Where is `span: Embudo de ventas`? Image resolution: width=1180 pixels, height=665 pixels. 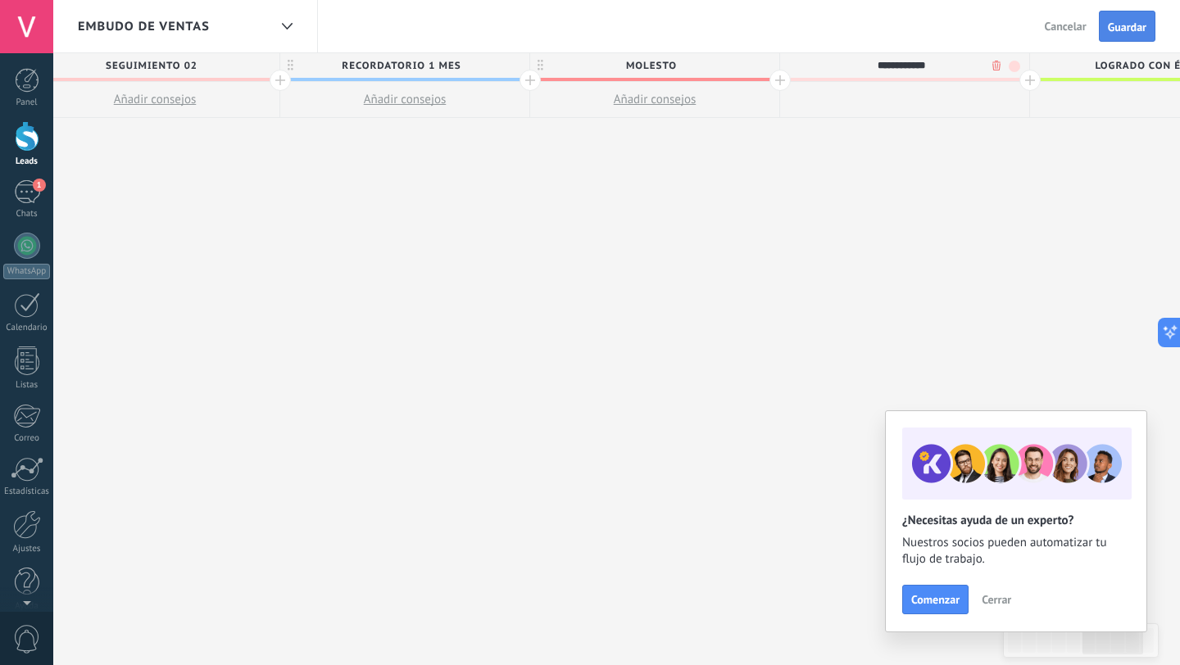 span: Embudo de ventas is located at coordinates (143, 26).